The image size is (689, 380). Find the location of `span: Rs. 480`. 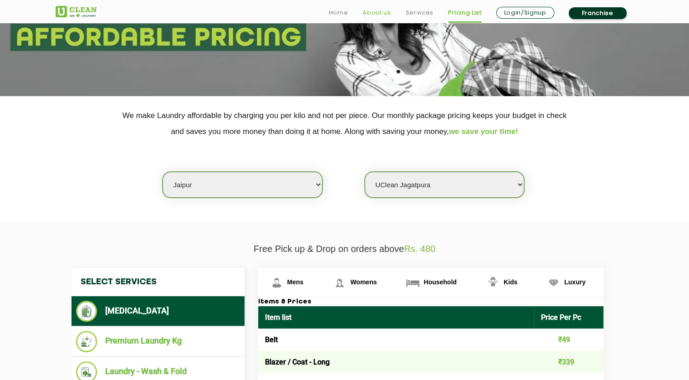

span: Rs. 480 is located at coordinates (419, 249).